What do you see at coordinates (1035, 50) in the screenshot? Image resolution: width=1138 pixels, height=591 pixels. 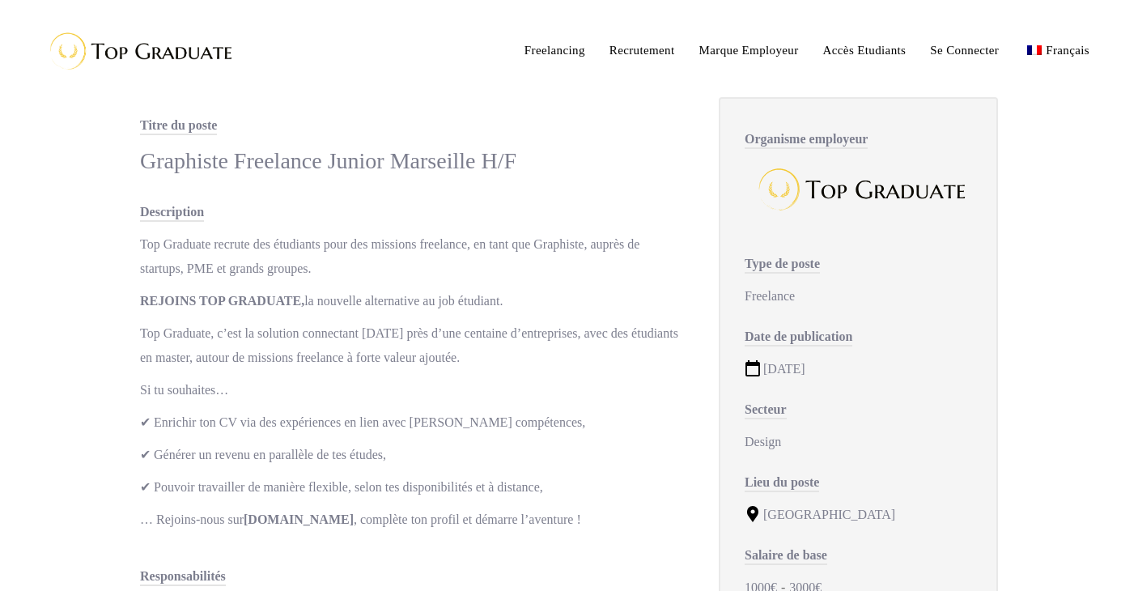 I see `img: Français` at bounding box center [1035, 50].